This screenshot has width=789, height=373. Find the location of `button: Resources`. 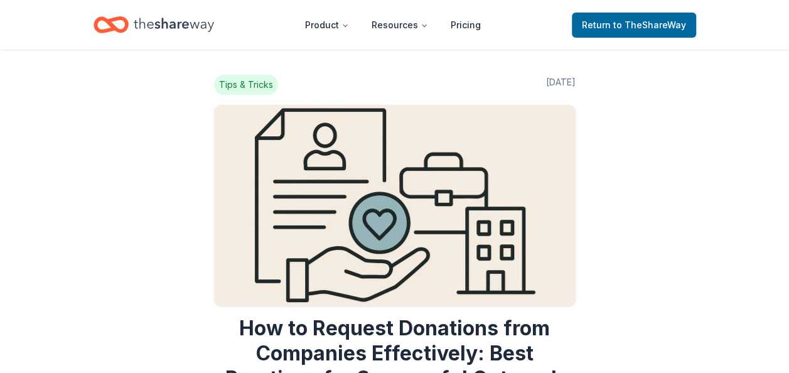

button: Resources is located at coordinates (400, 25).